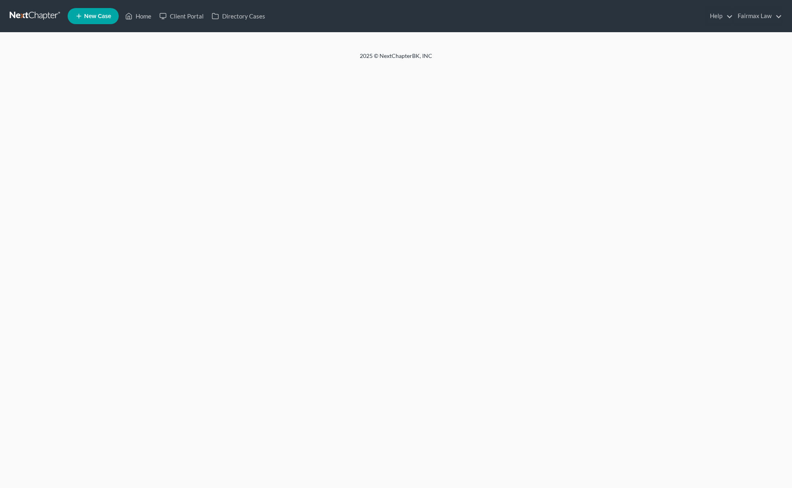 The width and height of the screenshot is (792, 488). I want to click on a: Fairmax Law, so click(758, 16).